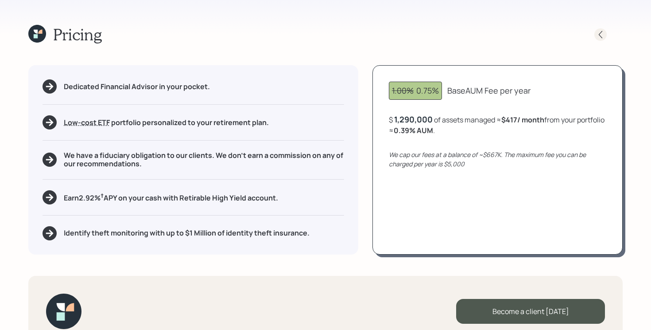  Describe the element at coordinates (413, 119) in the screenshot. I see `div: 1,290,000` at that location.